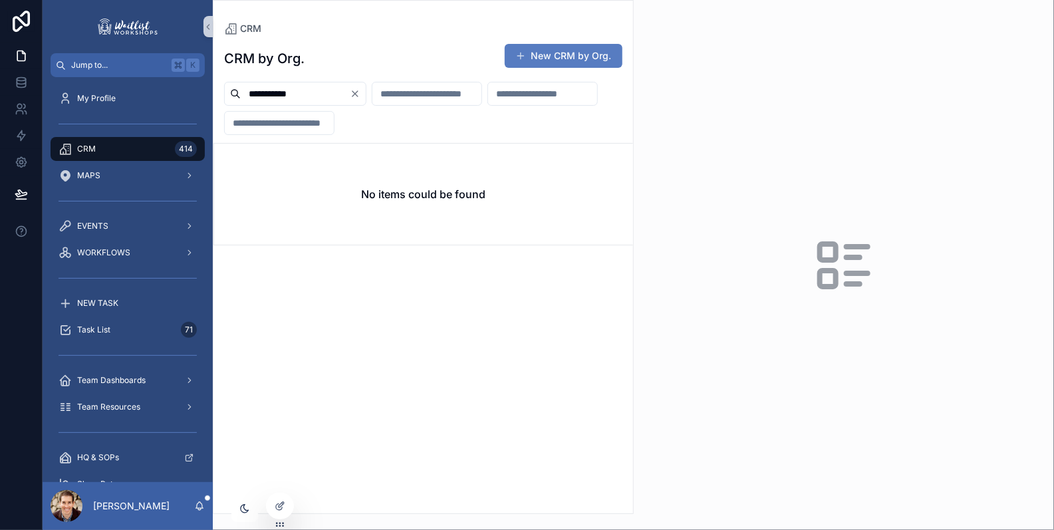  What do you see at coordinates (128, 27) in the screenshot?
I see `img: App logo` at bounding box center [128, 27].